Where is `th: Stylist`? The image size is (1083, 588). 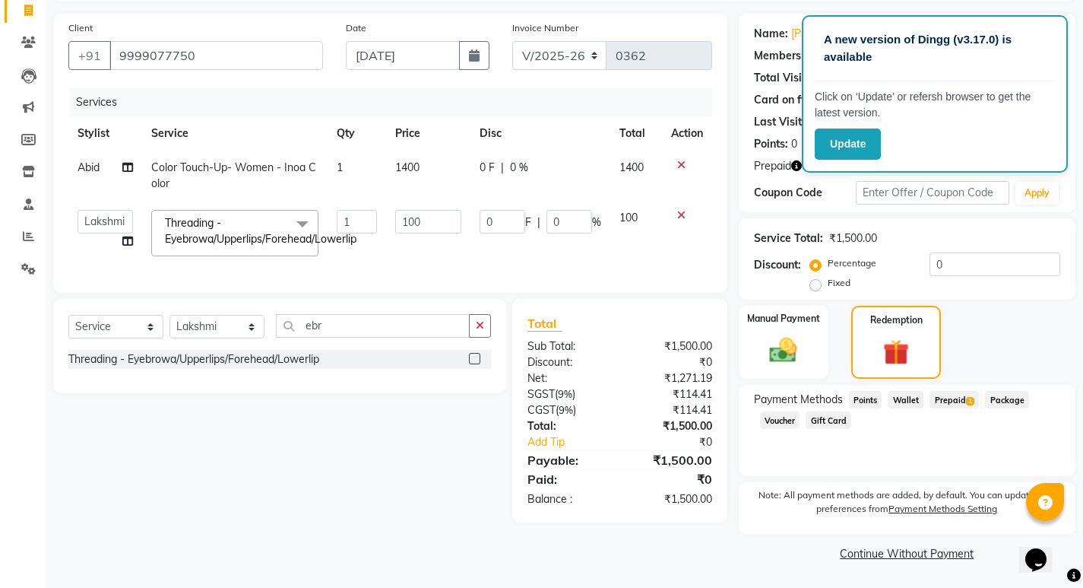
th: Stylist is located at coordinates (105, 133).